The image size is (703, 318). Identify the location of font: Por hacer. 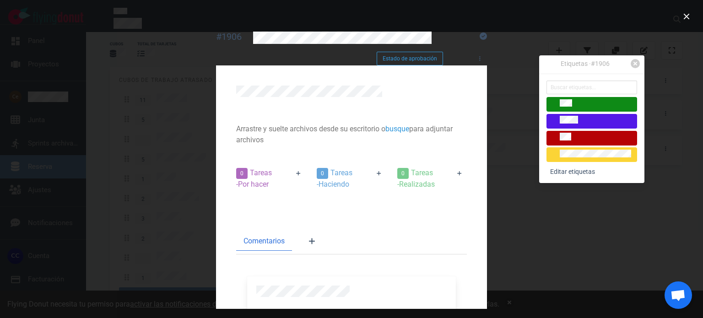
(253, 184).